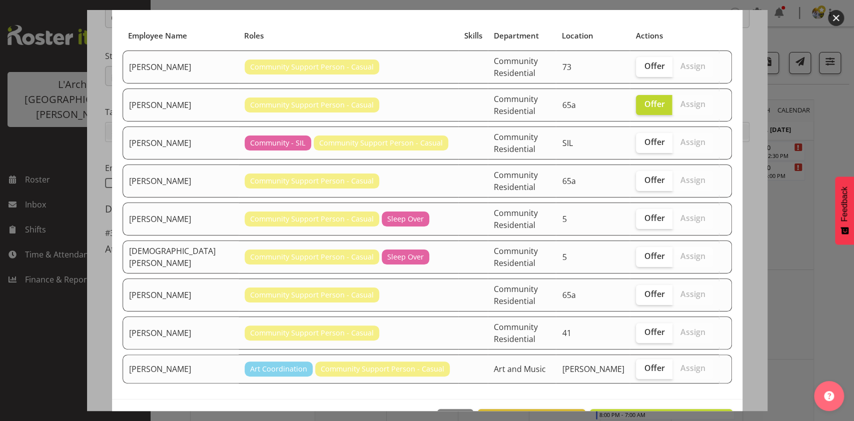  What do you see at coordinates (279, 369) in the screenshot?
I see `span: Art Coordination` at bounding box center [279, 369].